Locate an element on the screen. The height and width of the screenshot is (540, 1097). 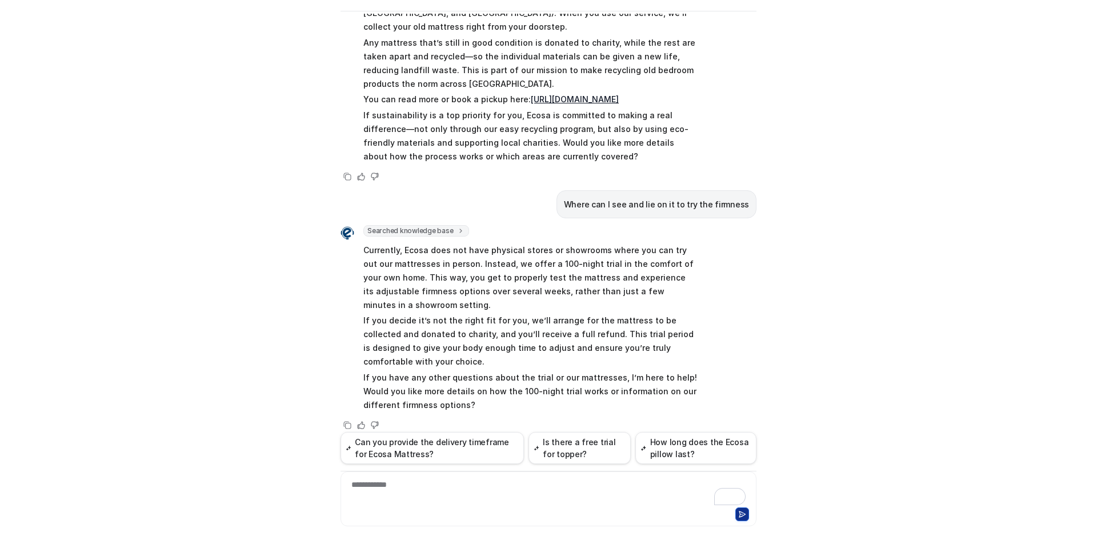
button: Is there a free trial for topper? is located at coordinates (579, 448).